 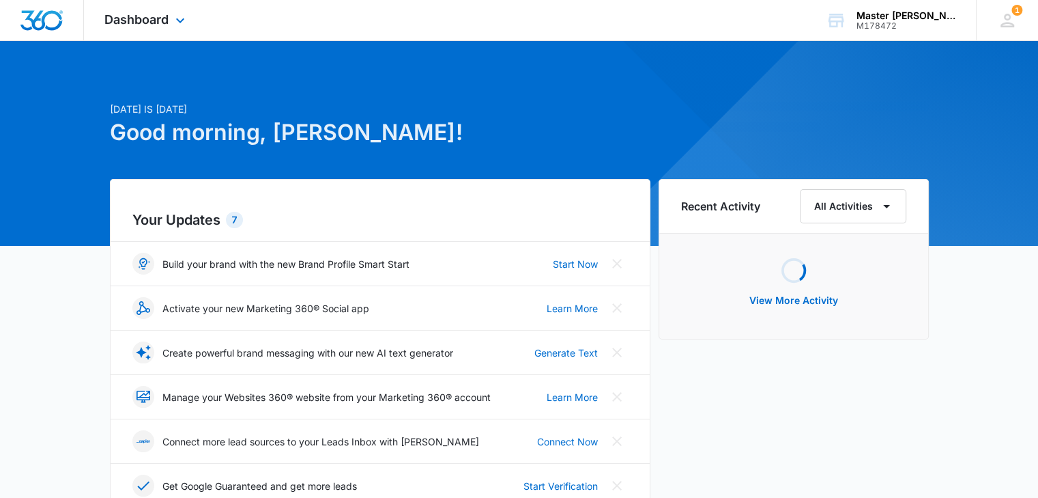 I want to click on p: Manage your Websites 360® website from your Marketing 360® account, so click(x=326, y=397).